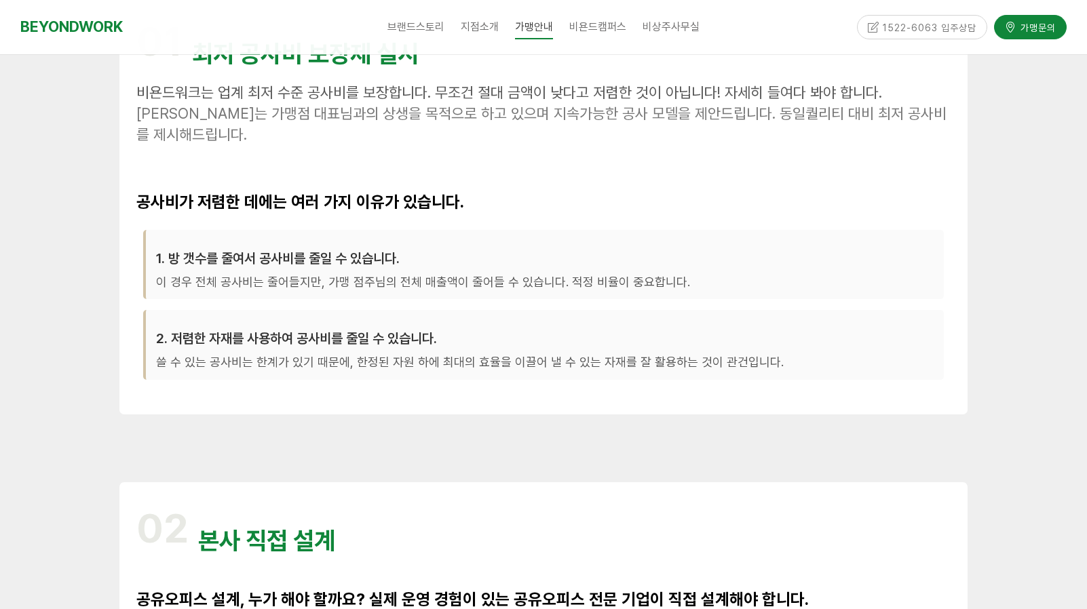 This screenshot has height=609, width=1087. What do you see at coordinates (416, 26) in the screenshot?
I see `span: 브랜드스토리` at bounding box center [416, 26].